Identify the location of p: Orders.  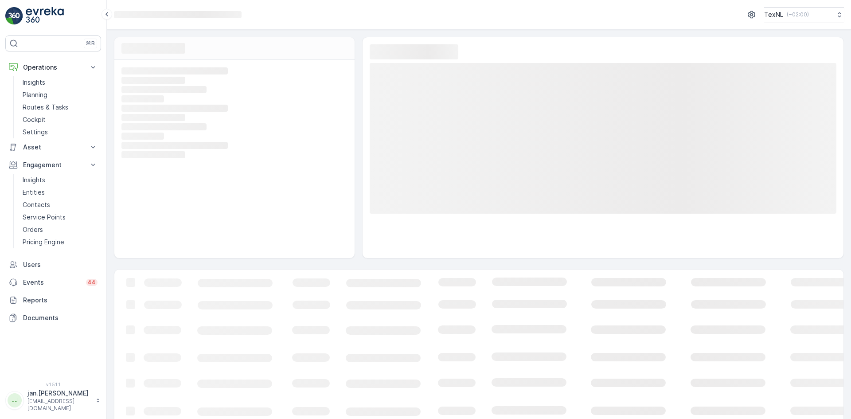
(33, 230).